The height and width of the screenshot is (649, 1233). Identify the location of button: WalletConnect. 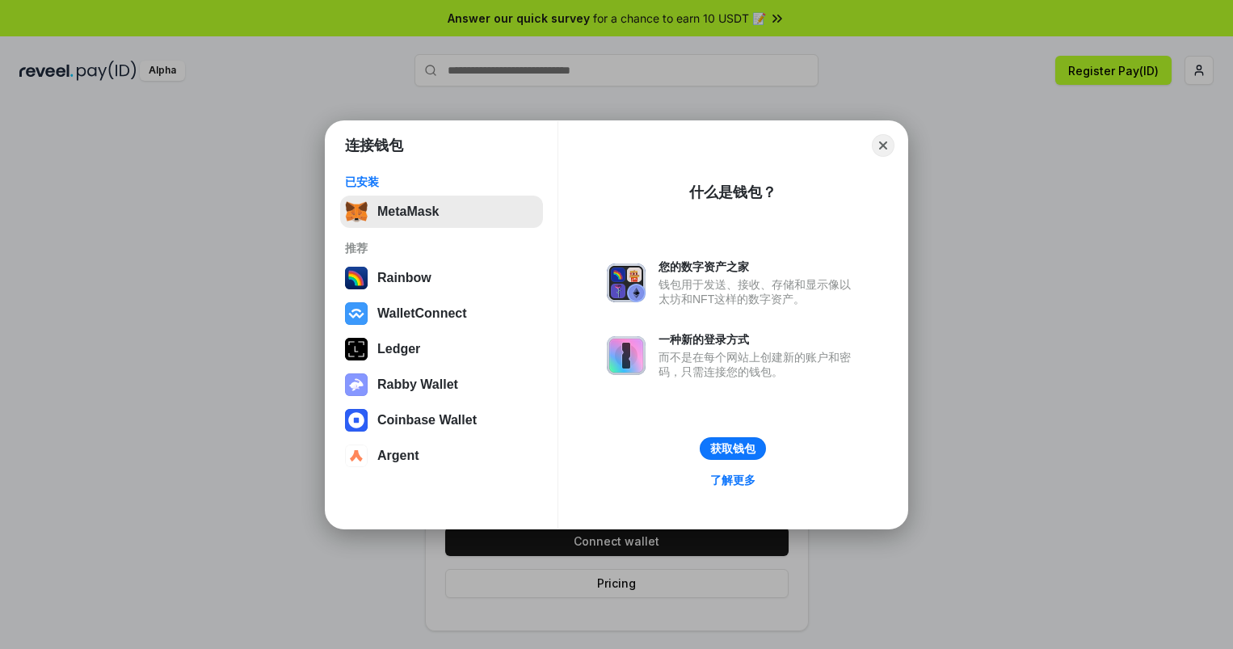
(441, 314).